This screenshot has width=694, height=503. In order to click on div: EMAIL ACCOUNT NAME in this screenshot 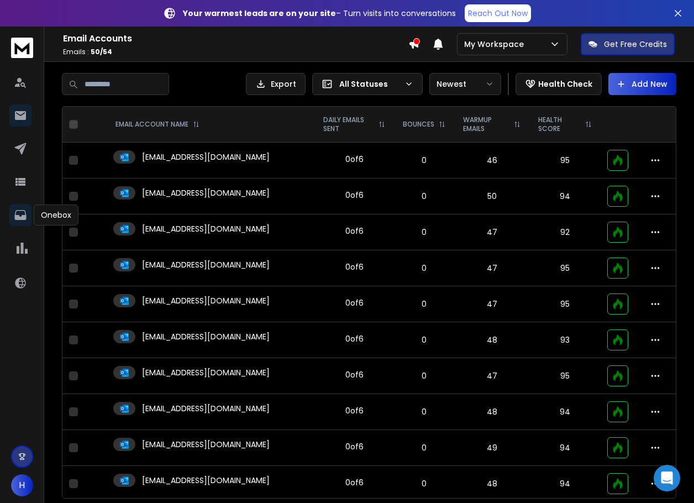, I will do `click(157, 124)`.